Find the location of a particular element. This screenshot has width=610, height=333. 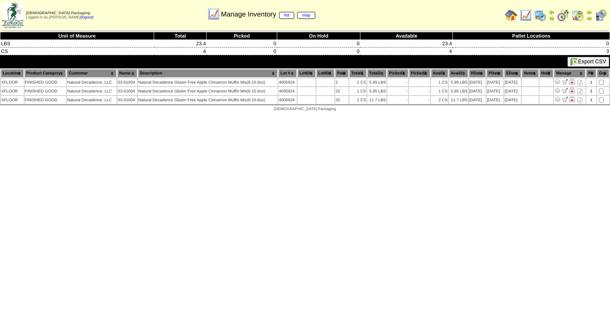

th: Total2 is located at coordinates (377, 73).